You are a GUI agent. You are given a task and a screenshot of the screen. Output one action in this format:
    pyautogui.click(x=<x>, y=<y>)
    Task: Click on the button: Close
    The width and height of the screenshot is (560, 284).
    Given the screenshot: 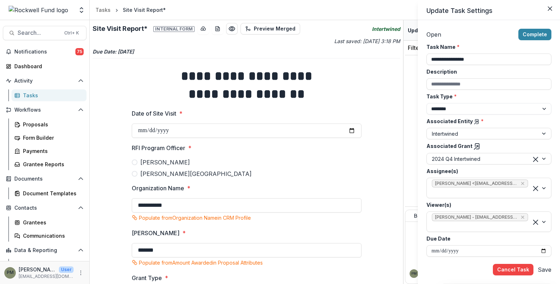 What is the action you would take?
    pyautogui.click(x=550, y=9)
    